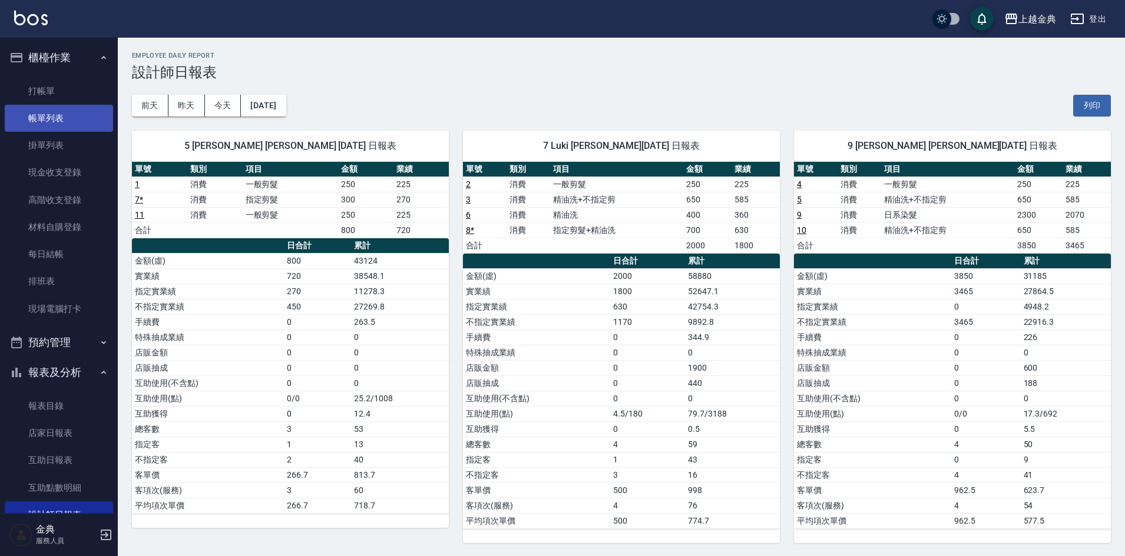 The height and width of the screenshot is (556, 1125). I want to click on td: 25.2/1008, so click(400, 399).